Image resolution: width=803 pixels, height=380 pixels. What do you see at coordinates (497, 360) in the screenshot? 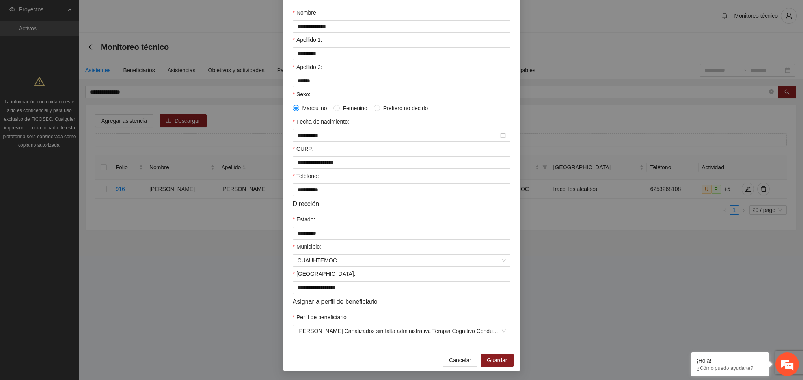
I see `span: Guardar` at bounding box center [497, 360].